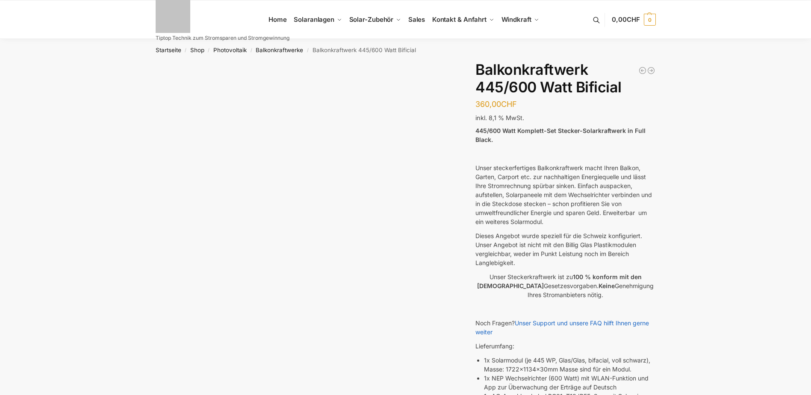 The image size is (811, 395). I want to click on strong: Keine, so click(607, 286).